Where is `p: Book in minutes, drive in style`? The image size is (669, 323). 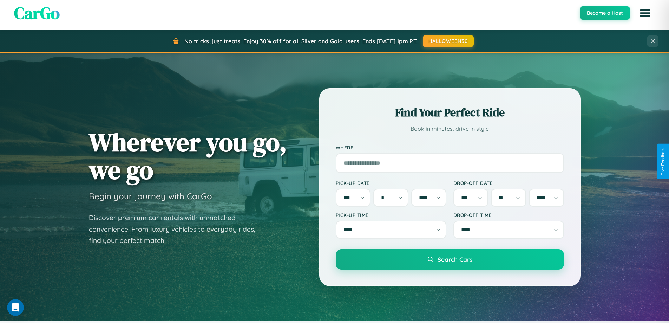
p: Book in minutes, drive in style is located at coordinates (450, 129).